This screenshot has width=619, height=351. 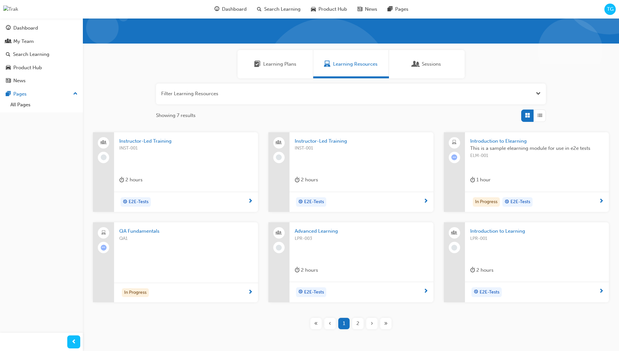 I want to click on span: prev-icon, so click(x=74, y=342).